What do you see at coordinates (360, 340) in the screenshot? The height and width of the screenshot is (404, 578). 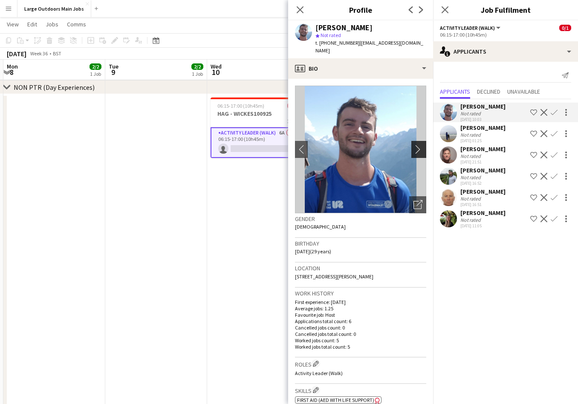 I see `p: Worked jobs count: 5` at bounding box center [360, 340].